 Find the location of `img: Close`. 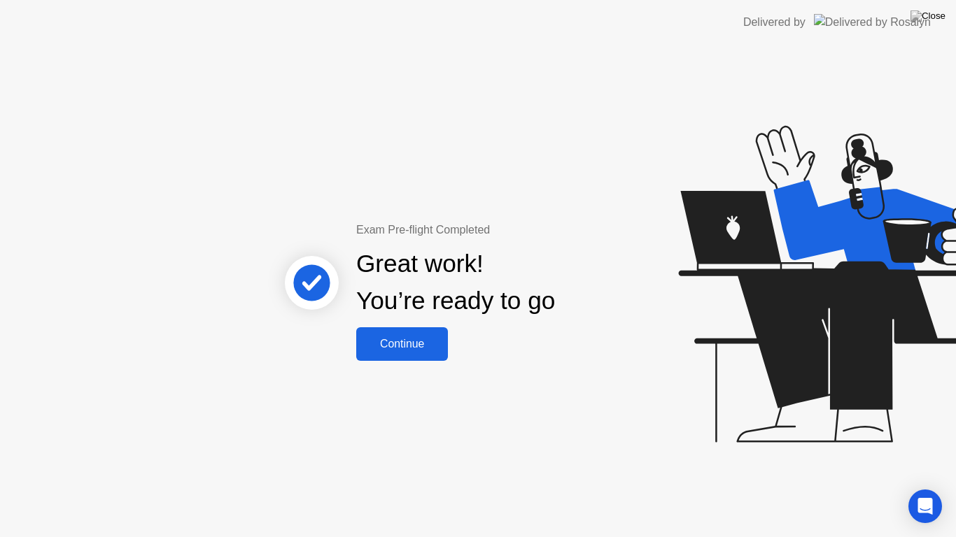

img: Close is located at coordinates (928, 16).